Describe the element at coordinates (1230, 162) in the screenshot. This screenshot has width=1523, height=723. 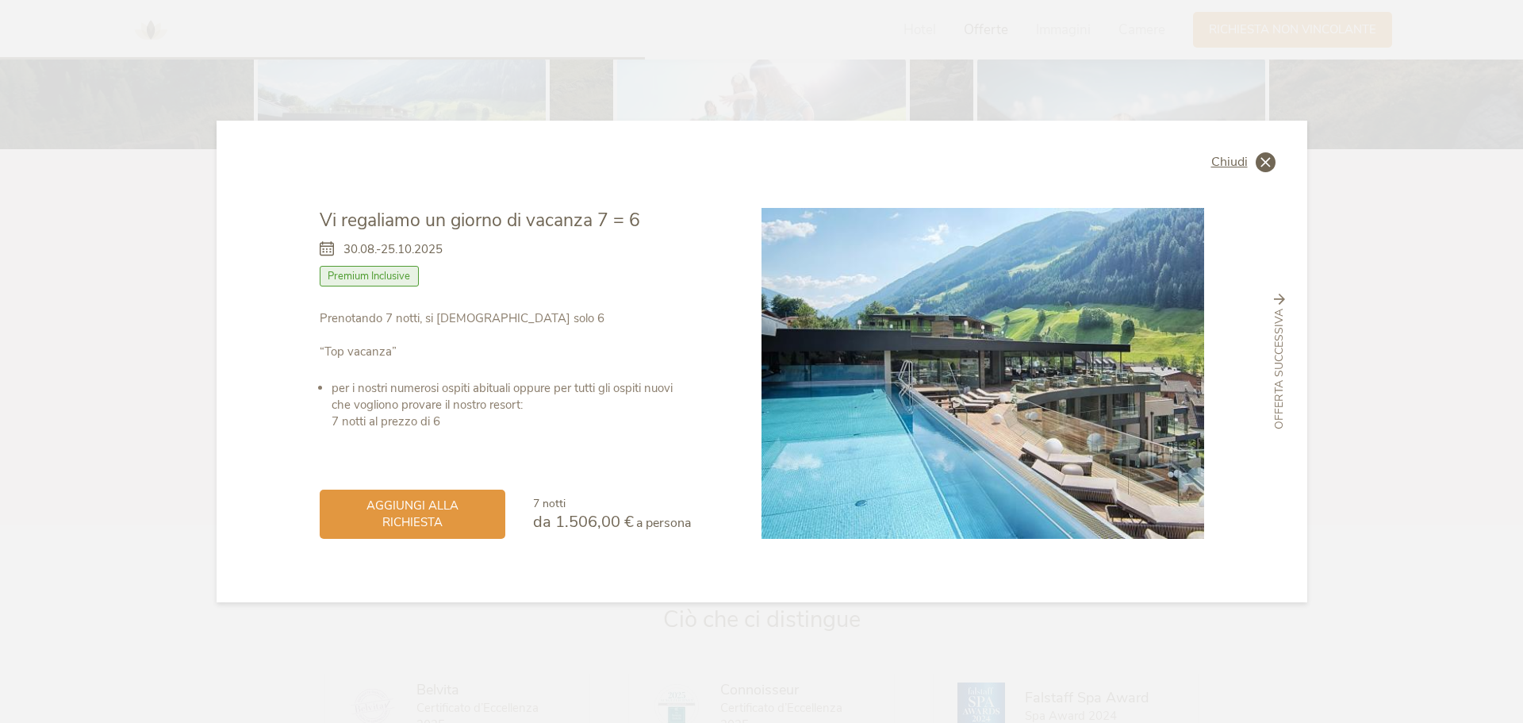
I see `span: Chiudi` at that location.